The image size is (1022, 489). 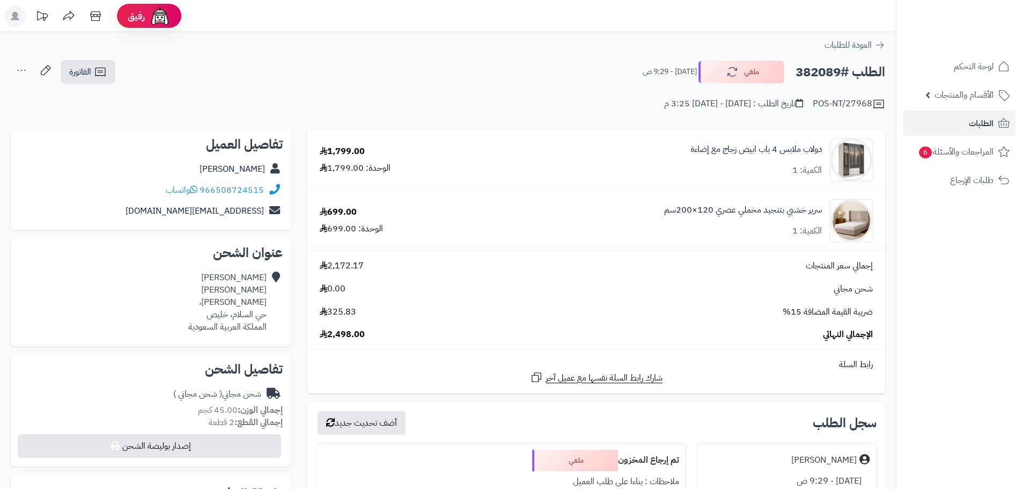 What do you see at coordinates (741, 72) in the screenshot?
I see `button: ملغي` at bounding box center [741, 72].